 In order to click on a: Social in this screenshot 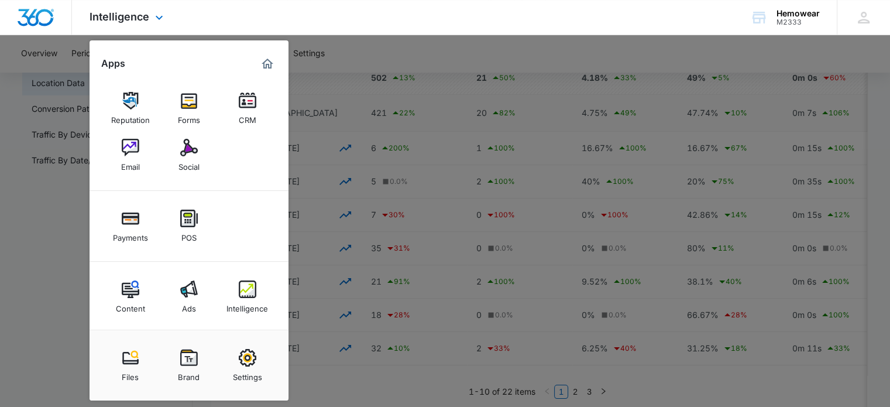, I will do `click(189, 155)`.